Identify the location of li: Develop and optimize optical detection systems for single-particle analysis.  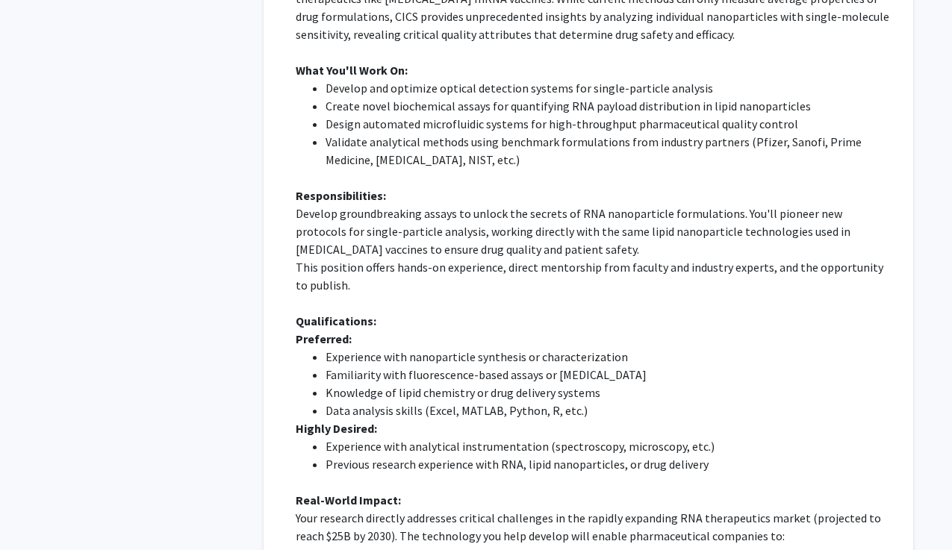
(609, 88).